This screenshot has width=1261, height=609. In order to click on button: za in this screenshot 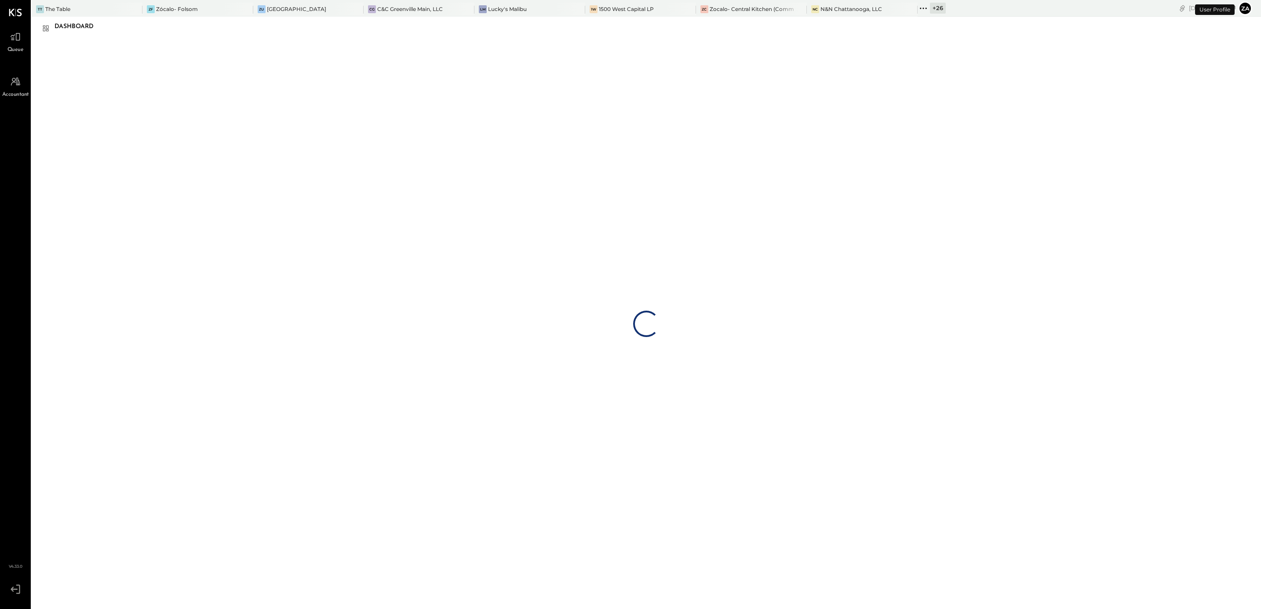, I will do `click(1245, 8)`.